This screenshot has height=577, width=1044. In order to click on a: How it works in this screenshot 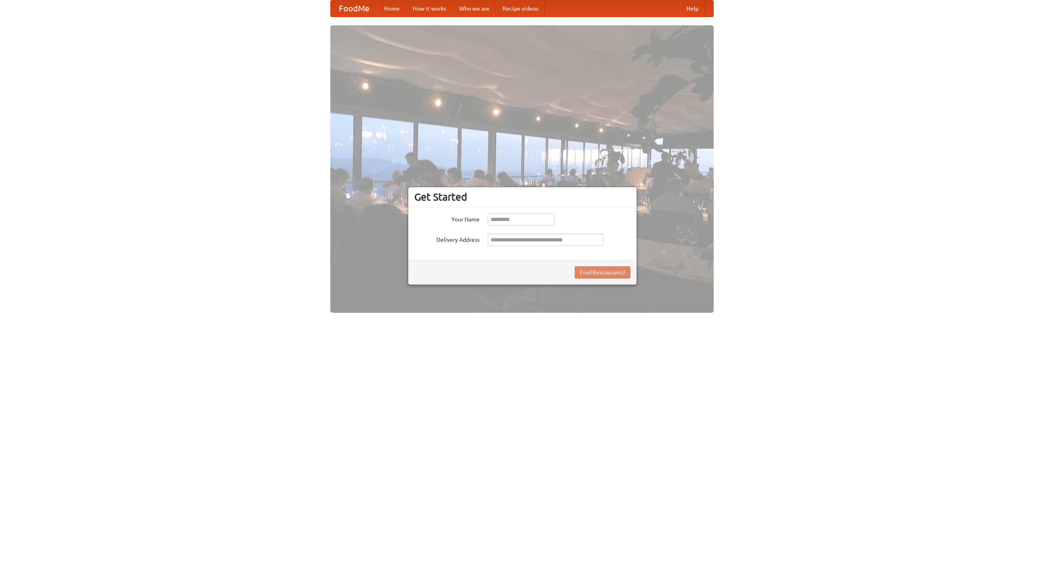, I will do `click(429, 9)`.